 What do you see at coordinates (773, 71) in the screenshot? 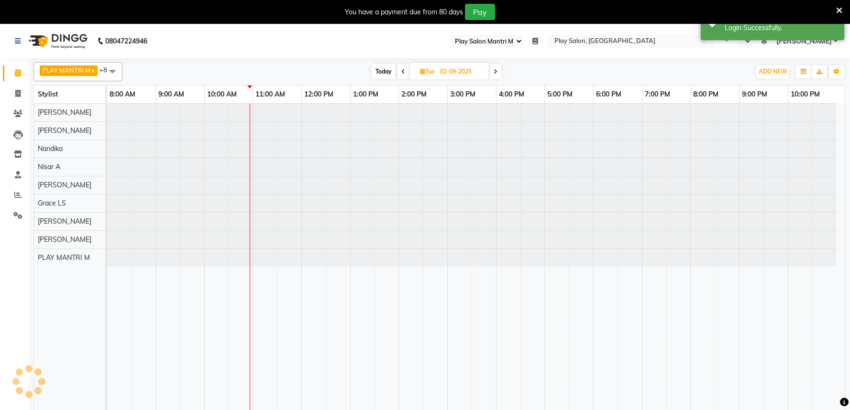
I see `span: ADD NEW` at bounding box center [773, 71].